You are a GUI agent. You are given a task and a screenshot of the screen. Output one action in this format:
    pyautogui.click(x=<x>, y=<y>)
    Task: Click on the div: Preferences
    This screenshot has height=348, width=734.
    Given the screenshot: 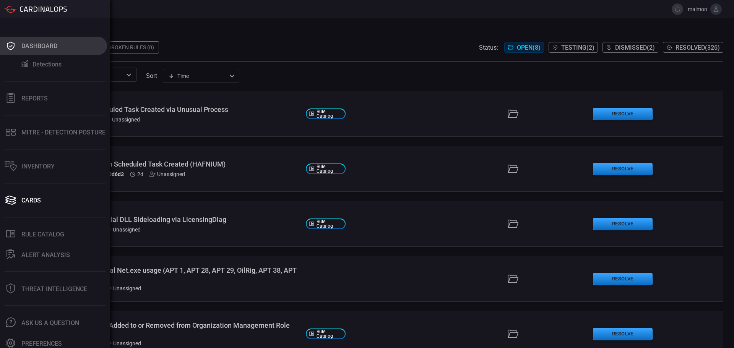 What is the action you would take?
    pyautogui.click(x=42, y=344)
    